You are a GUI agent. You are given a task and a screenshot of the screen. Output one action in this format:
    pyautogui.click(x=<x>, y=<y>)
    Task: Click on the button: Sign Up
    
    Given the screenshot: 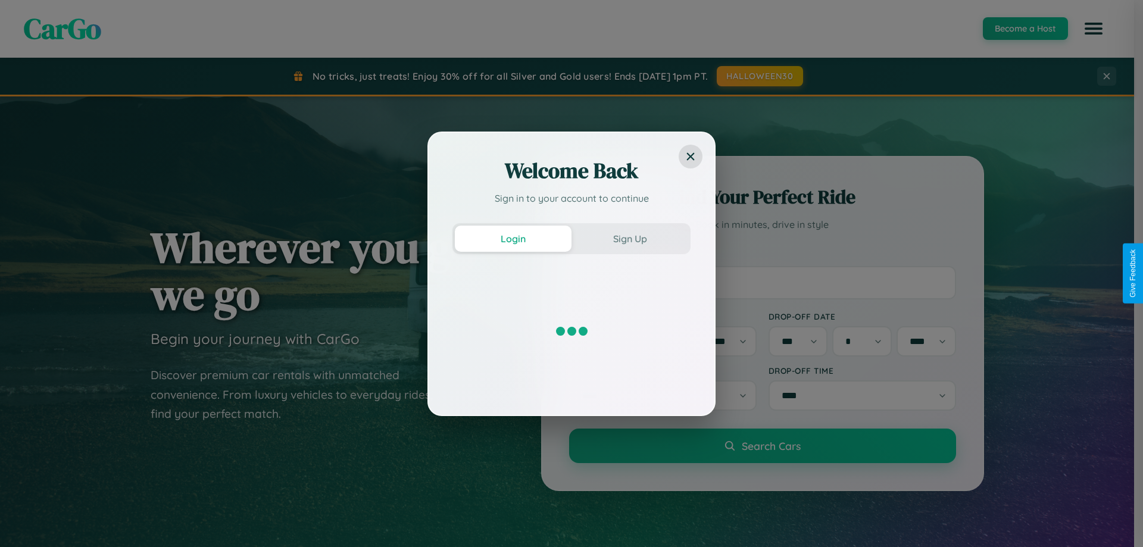 What is the action you would take?
    pyautogui.click(x=630, y=239)
    